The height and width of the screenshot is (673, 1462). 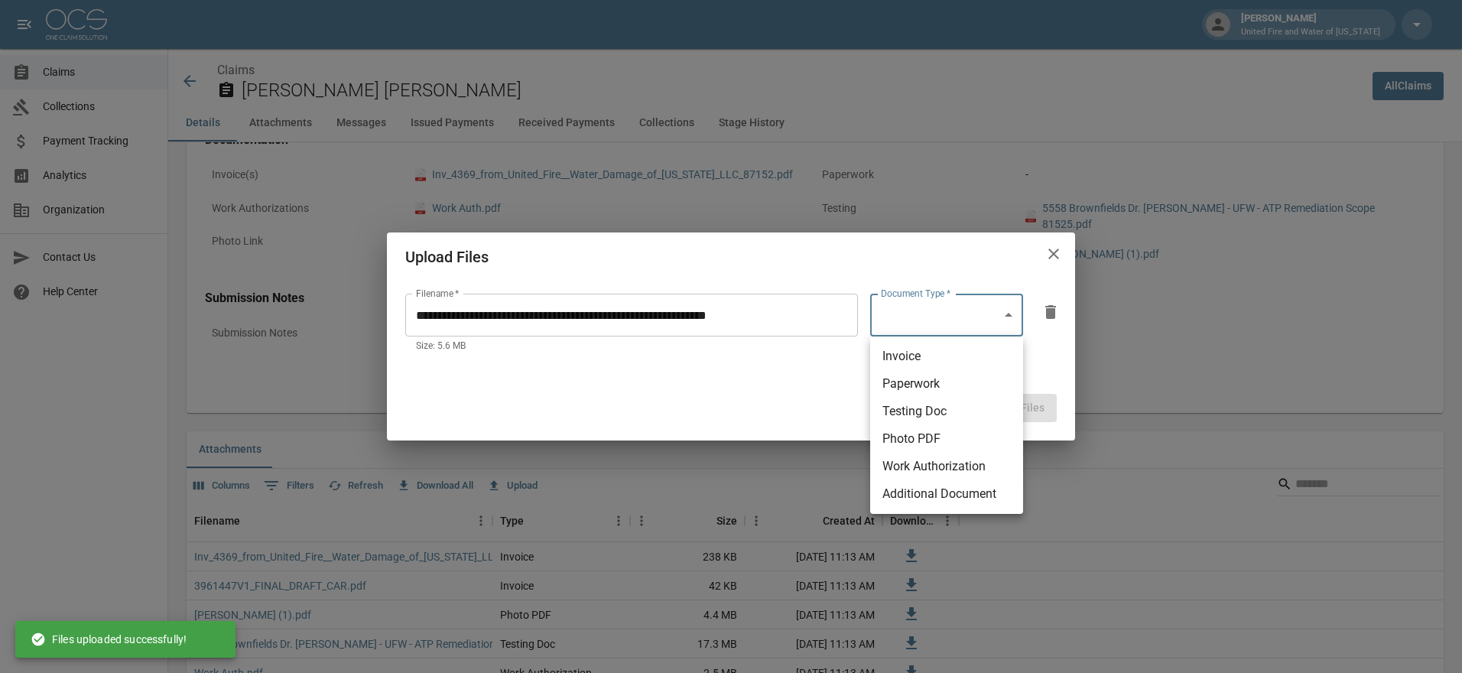 I want to click on li: Invoice, so click(x=947, y=356).